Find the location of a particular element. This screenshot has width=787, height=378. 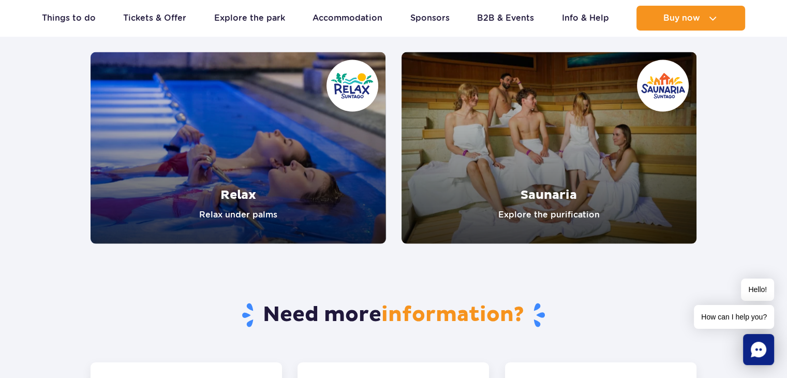

a: B2B & Events is located at coordinates (506, 18).